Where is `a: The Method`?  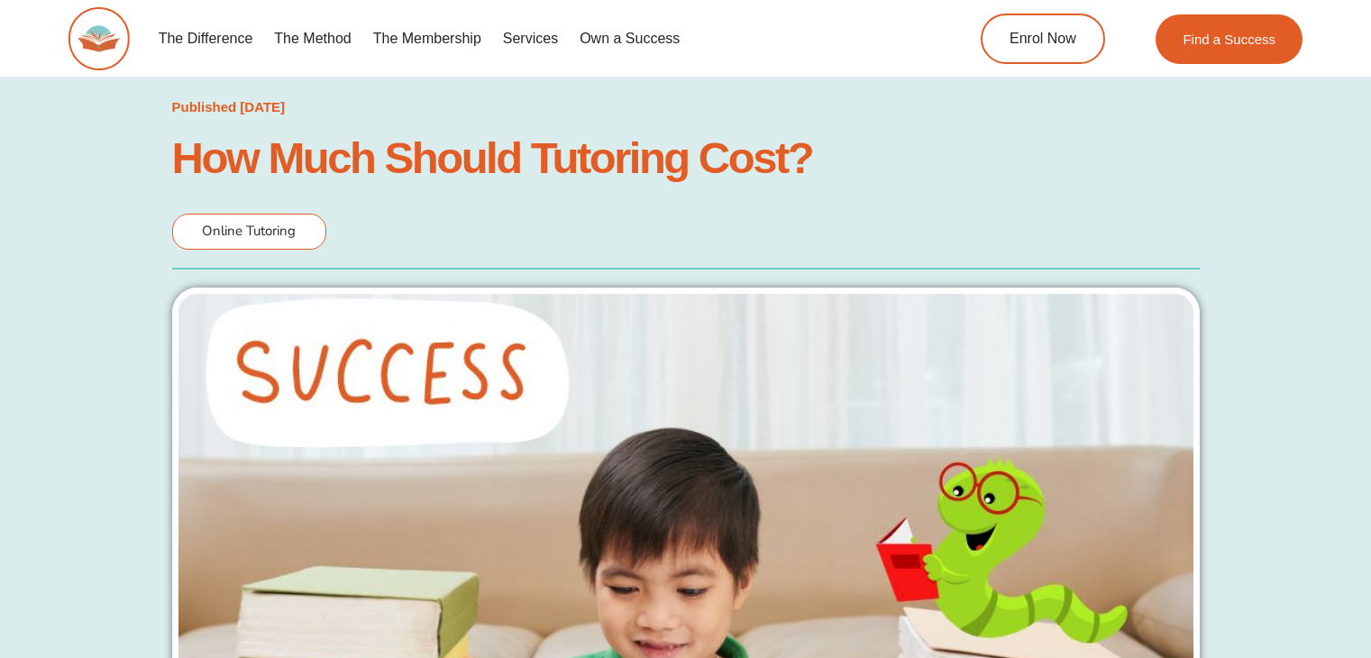
a: The Method is located at coordinates (312, 39).